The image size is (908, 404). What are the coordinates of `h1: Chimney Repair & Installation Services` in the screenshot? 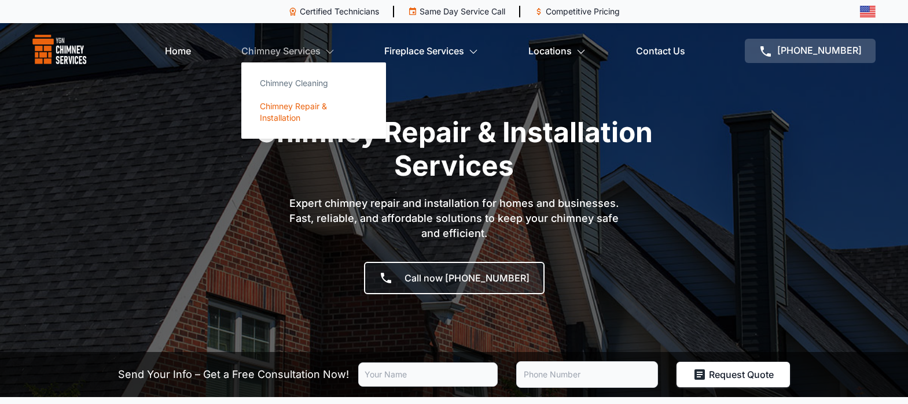 It's located at (454, 149).